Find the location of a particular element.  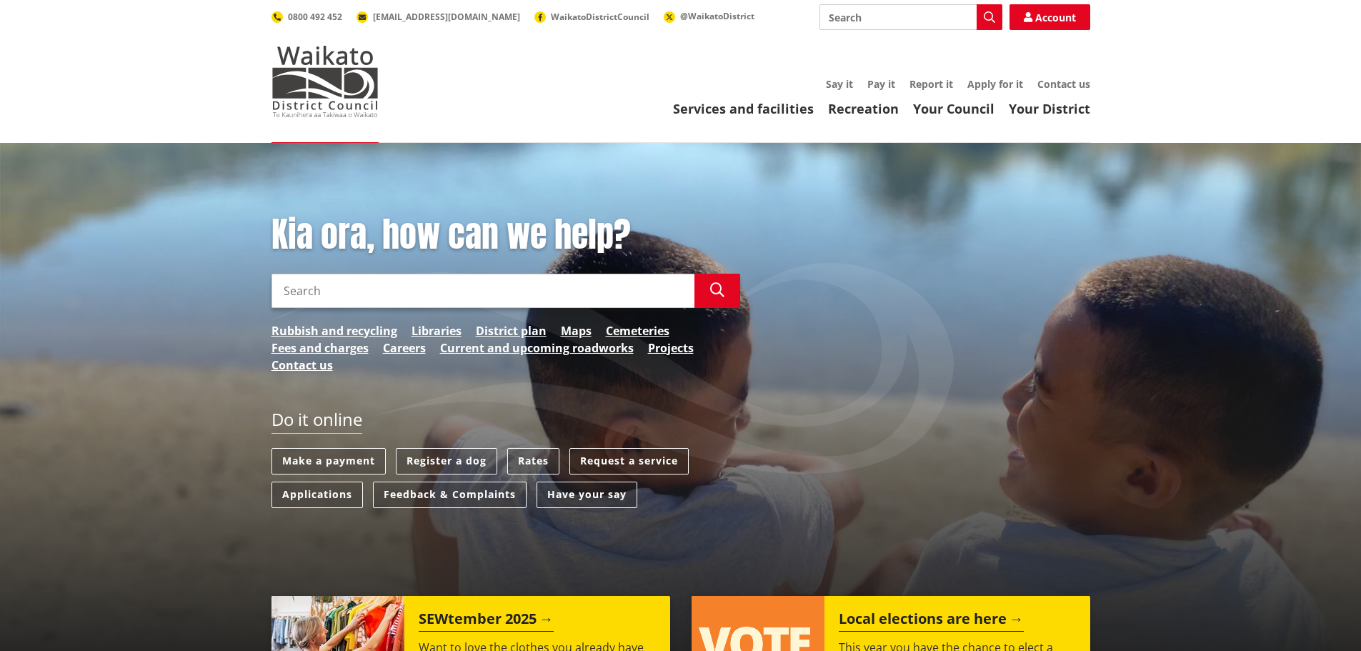

a: Have your say is located at coordinates (586, 494).